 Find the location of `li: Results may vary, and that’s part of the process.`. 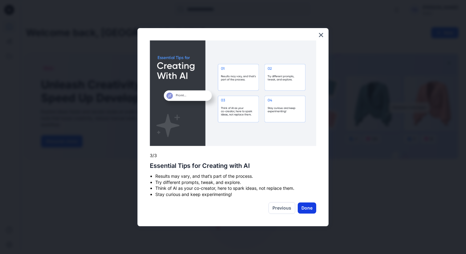

li: Results may vary, and that’s part of the process. is located at coordinates (236, 176).